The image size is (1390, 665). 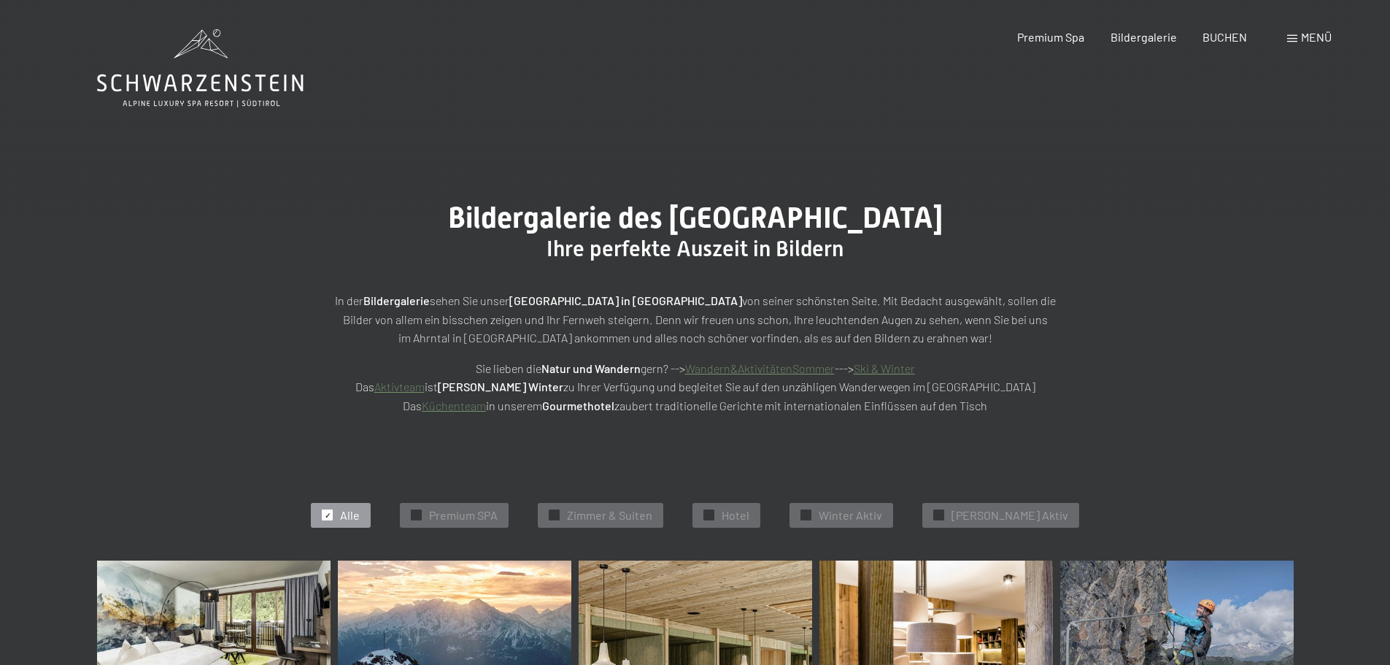 What do you see at coordinates (349, 515) in the screenshot?
I see `span: Alle` at bounding box center [349, 515].